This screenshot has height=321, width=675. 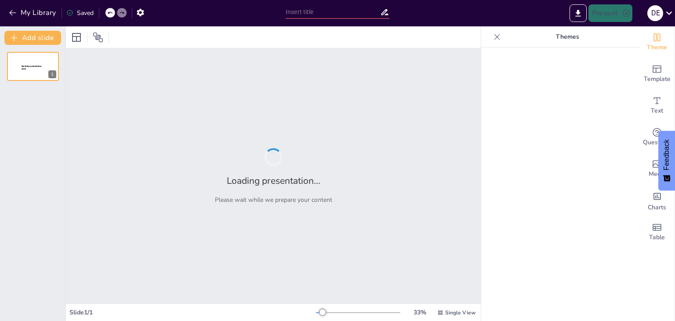 What do you see at coordinates (33, 38) in the screenshot?
I see `button: Add slide` at bounding box center [33, 38].